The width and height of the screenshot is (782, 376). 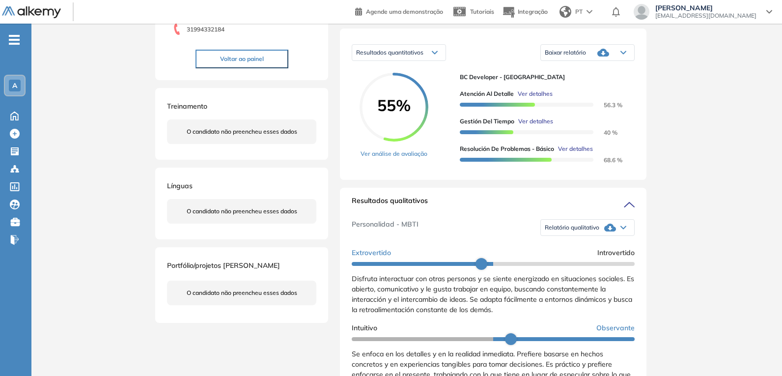 What do you see at coordinates (180, 186) in the screenshot?
I see `span: Línguas` at bounding box center [180, 186].